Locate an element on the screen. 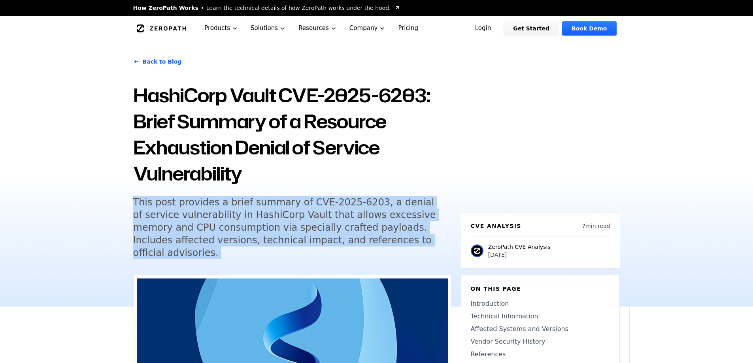  a: How ZeroPath WorksLearn the technical details of how ZeroPath works under the hood. is located at coordinates (267, 8).